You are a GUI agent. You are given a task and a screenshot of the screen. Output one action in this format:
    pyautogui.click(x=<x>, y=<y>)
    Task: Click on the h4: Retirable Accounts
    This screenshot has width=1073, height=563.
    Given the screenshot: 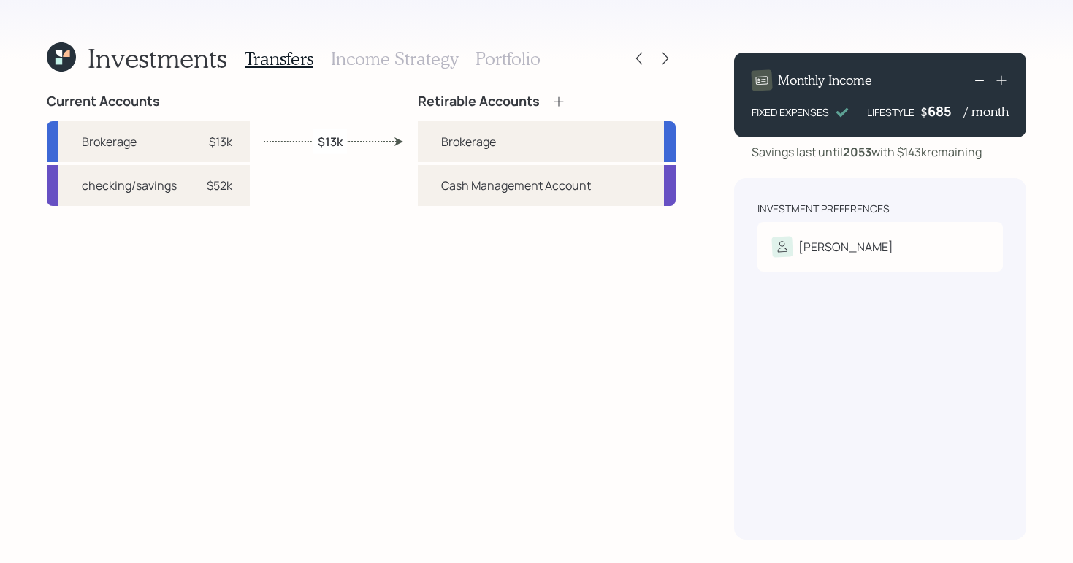 What is the action you would take?
    pyautogui.click(x=478, y=102)
    